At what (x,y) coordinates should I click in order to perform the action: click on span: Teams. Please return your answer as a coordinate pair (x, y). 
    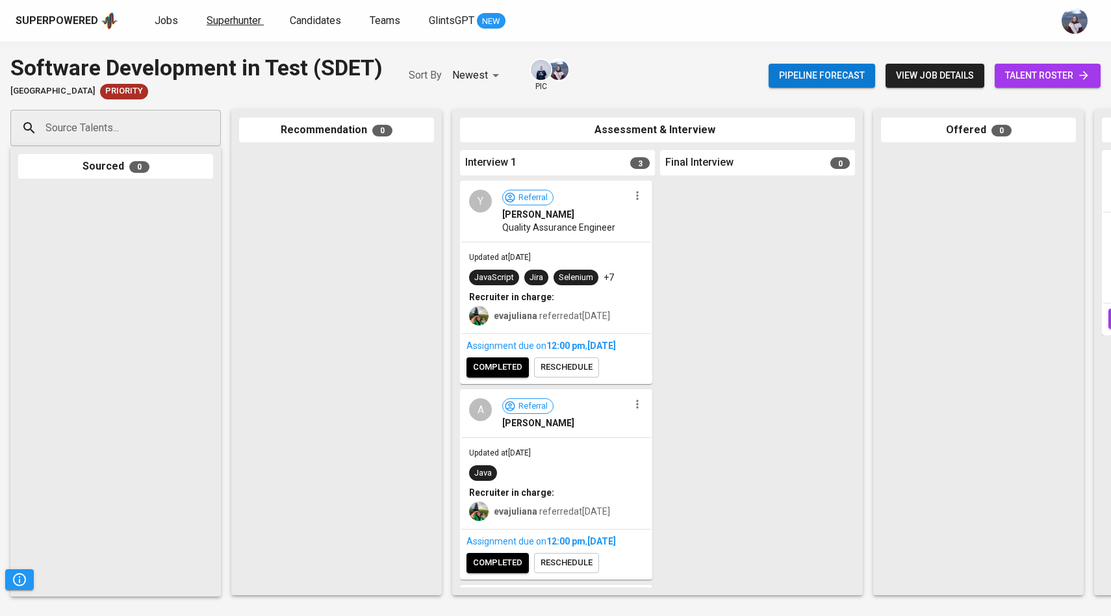
    Looking at the image, I should click on (385, 20).